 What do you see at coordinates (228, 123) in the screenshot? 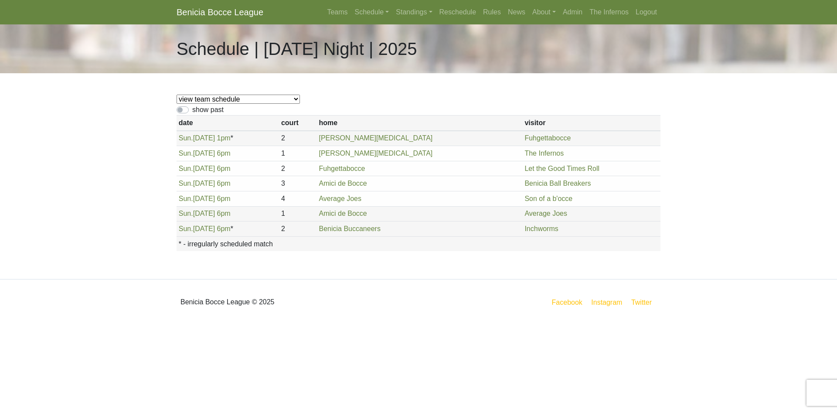
I see `th: date` at bounding box center [228, 123].